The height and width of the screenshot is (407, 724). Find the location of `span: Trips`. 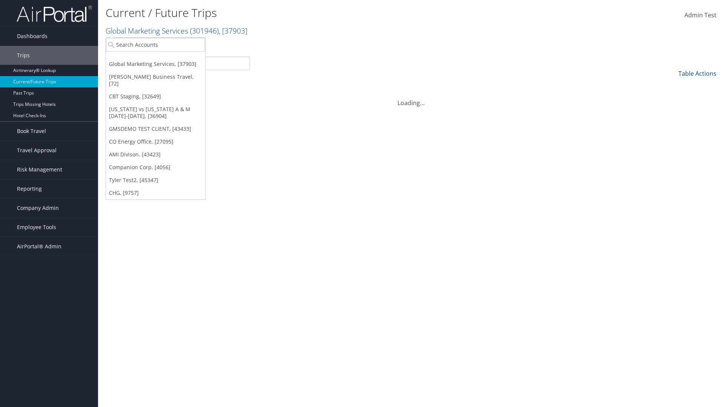

span: Trips is located at coordinates (23, 55).